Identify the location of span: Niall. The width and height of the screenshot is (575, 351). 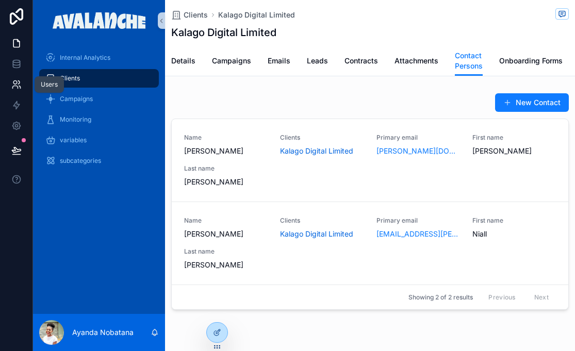
(514, 234).